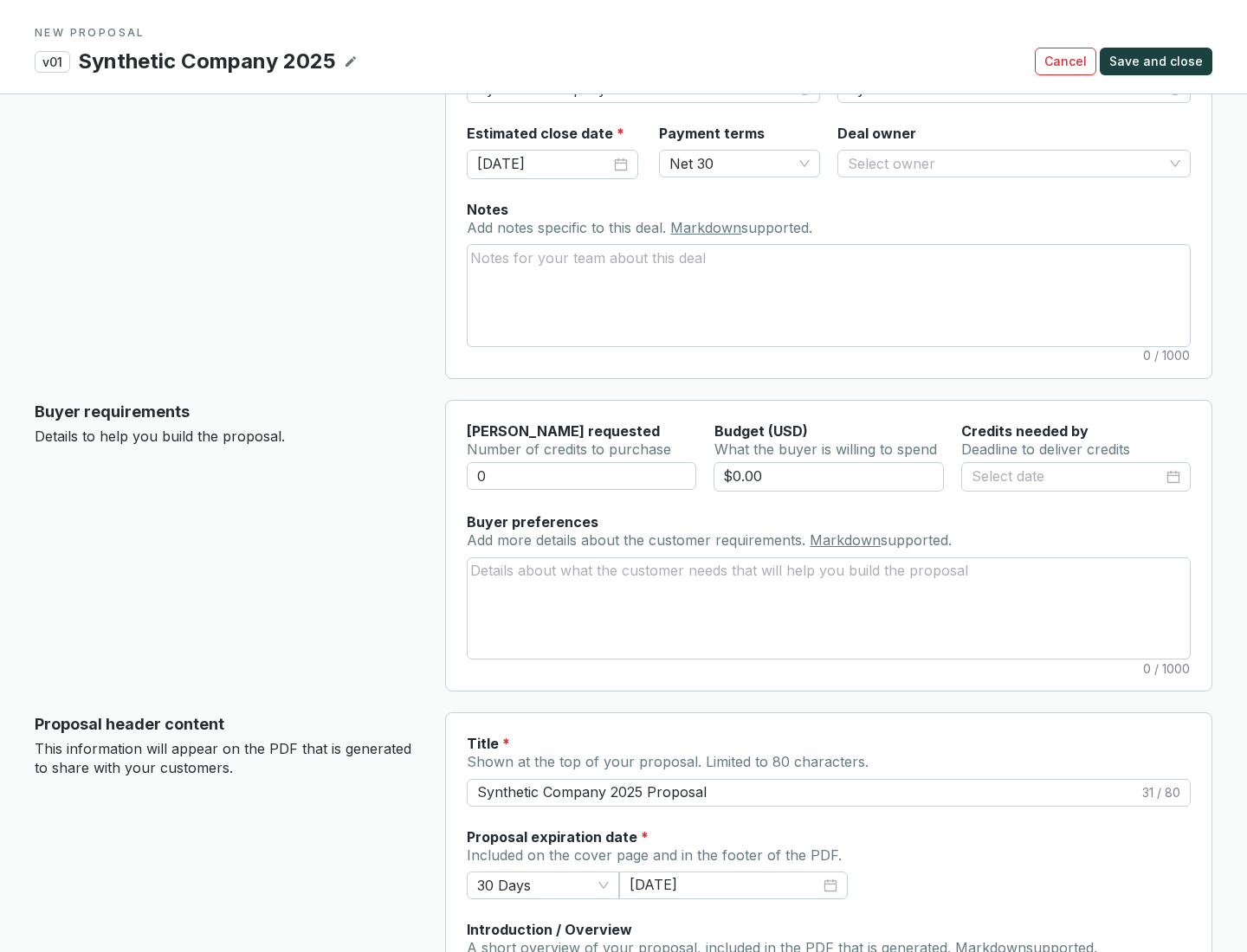 This screenshot has height=952, width=1247. Describe the element at coordinates (1024, 431) in the screenshot. I see `label: Credits needed by` at that location.